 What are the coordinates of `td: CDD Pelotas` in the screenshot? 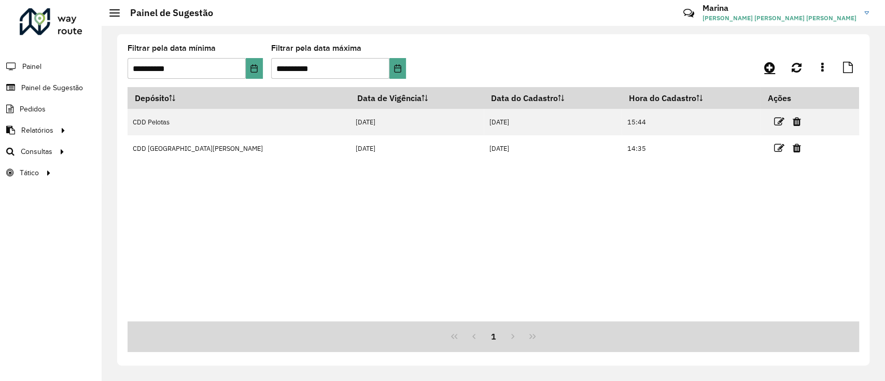 It's located at (238, 122).